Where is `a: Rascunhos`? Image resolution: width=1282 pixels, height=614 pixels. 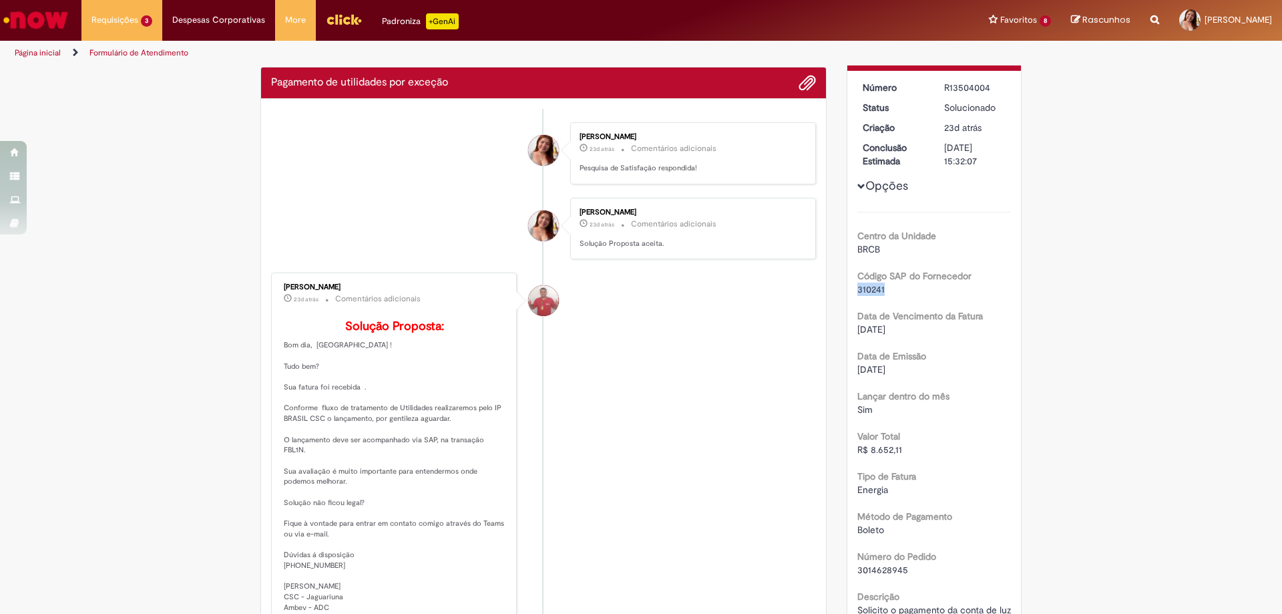
a: Rascunhos is located at coordinates (1101, 20).